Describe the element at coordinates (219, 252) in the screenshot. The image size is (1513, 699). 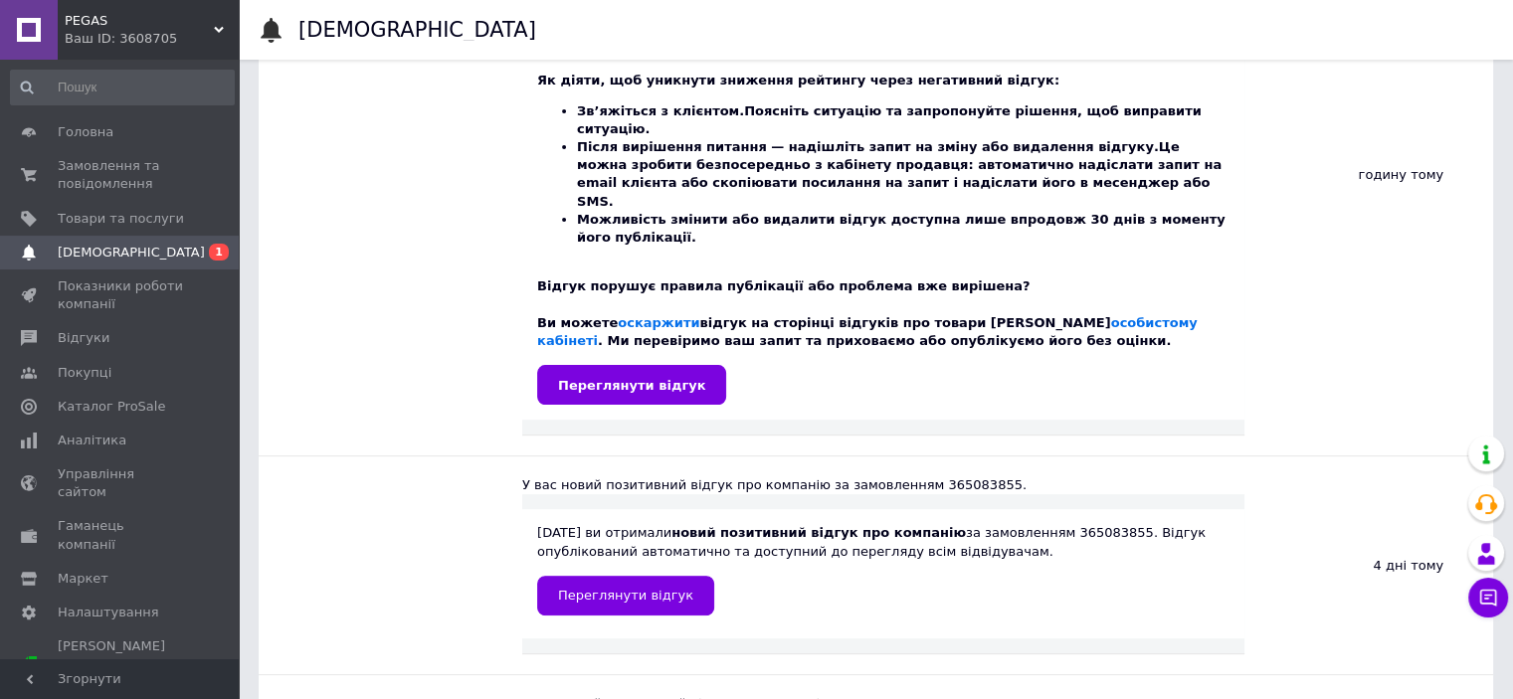
I see `span: 1` at that location.